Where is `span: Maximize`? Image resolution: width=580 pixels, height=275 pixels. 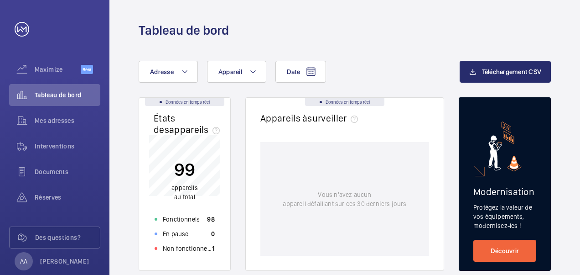
span: Maximize is located at coordinates (57, 69).